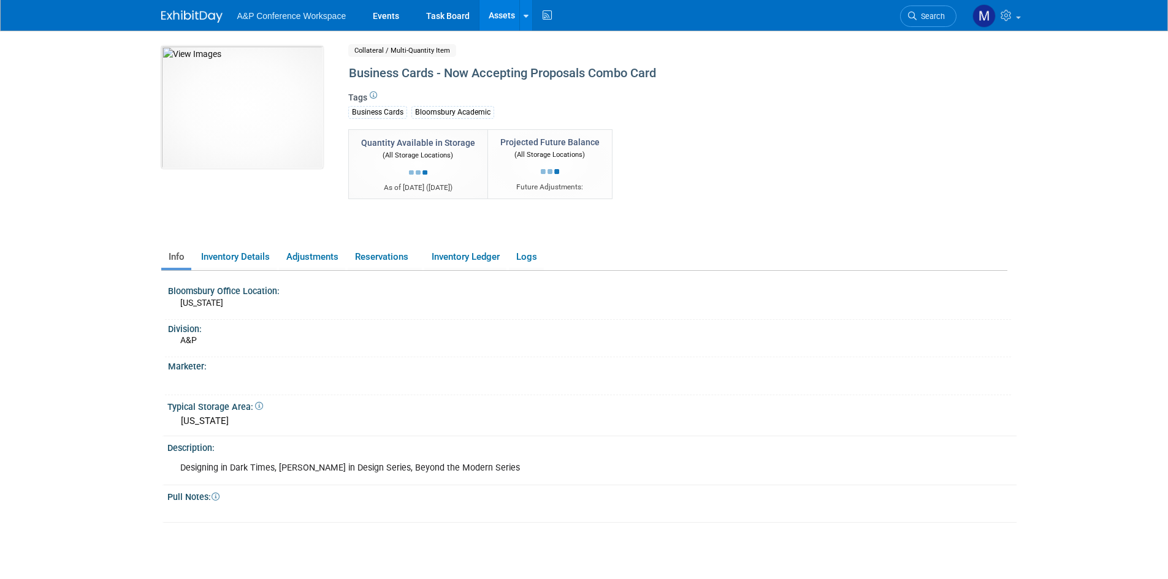 This screenshot has height=579, width=1168. I want to click on div: Division:, so click(589, 327).